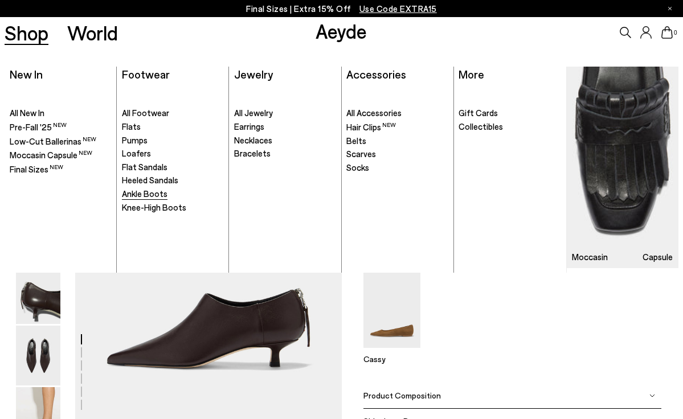  What do you see at coordinates (146, 74) in the screenshot?
I see `span: Footwear` at bounding box center [146, 74].